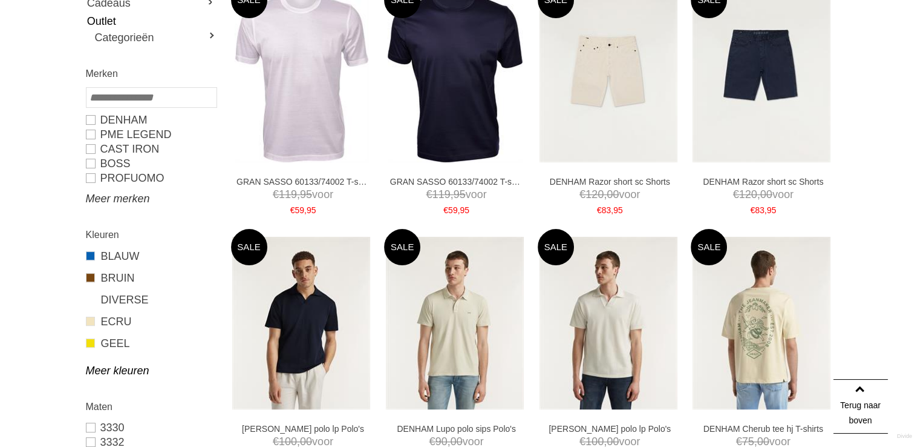 This screenshot has width=915, height=447. I want to click on a: ECRU, so click(151, 321).